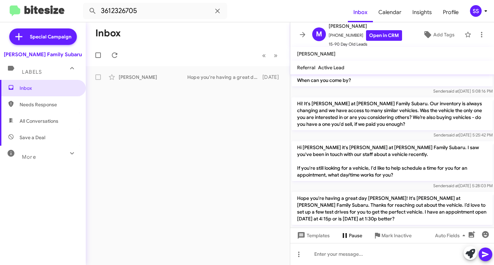  Describe the element at coordinates (390, 12) in the screenshot. I see `span: Calendar` at that location.